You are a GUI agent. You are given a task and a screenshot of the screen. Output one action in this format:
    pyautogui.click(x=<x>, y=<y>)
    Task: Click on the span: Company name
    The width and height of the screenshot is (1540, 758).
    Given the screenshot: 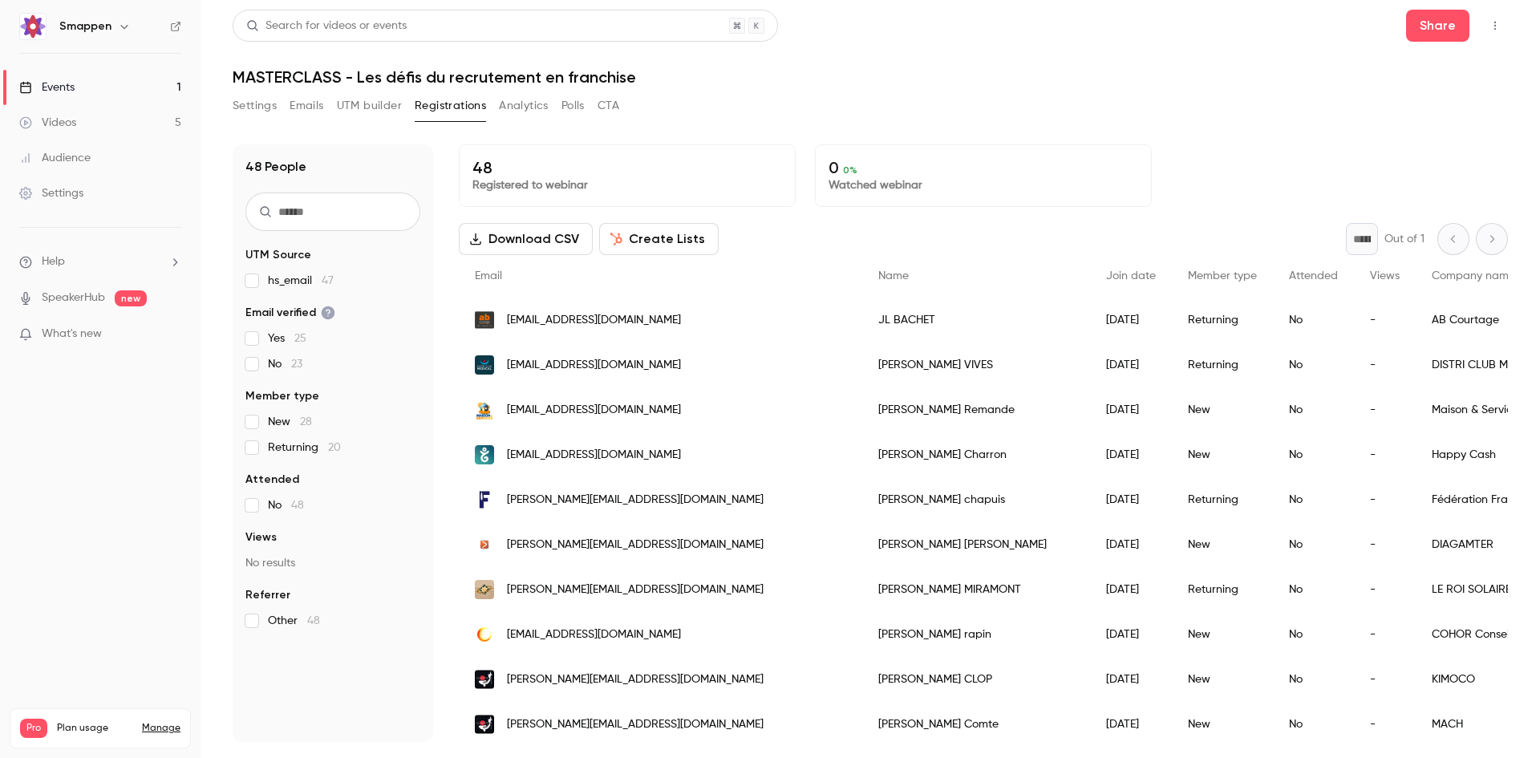 What is the action you would take?
    pyautogui.click(x=1473, y=276)
    